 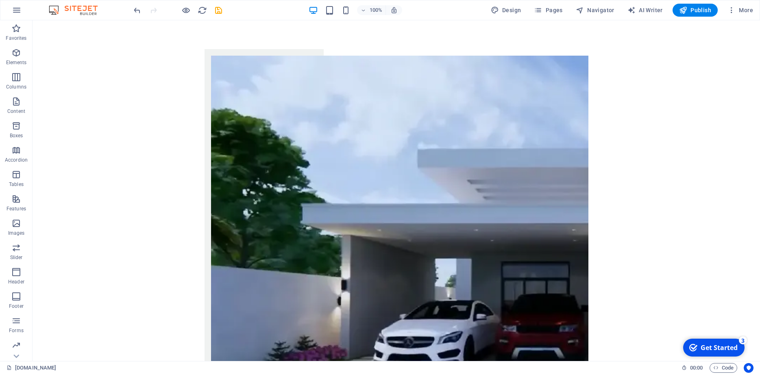 What do you see at coordinates (16, 258) in the screenshot?
I see `p: Slider` at bounding box center [16, 258].